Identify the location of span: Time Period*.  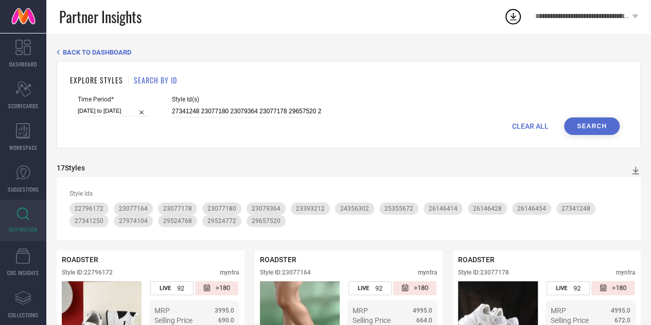
(113, 99).